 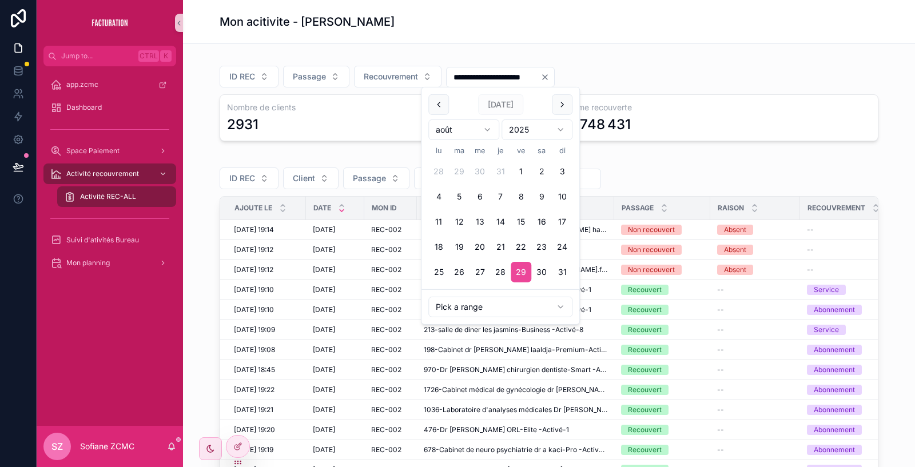 What do you see at coordinates (166, 56) in the screenshot?
I see `span: K` at bounding box center [166, 56].